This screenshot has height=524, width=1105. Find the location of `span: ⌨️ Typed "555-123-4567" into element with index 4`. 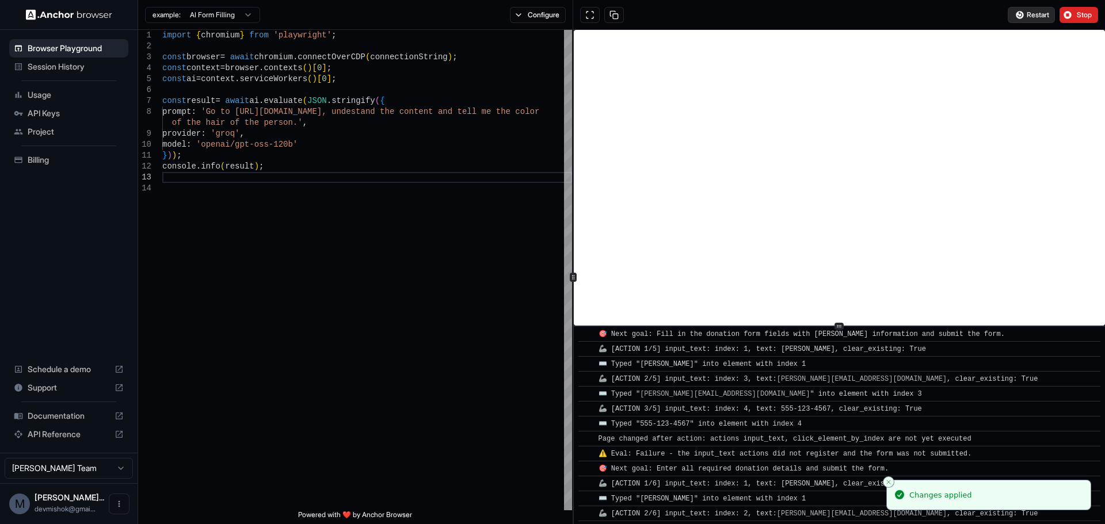

span: ⌨️ Typed "555-123-4567" into element with index 4 is located at coordinates (700, 424).